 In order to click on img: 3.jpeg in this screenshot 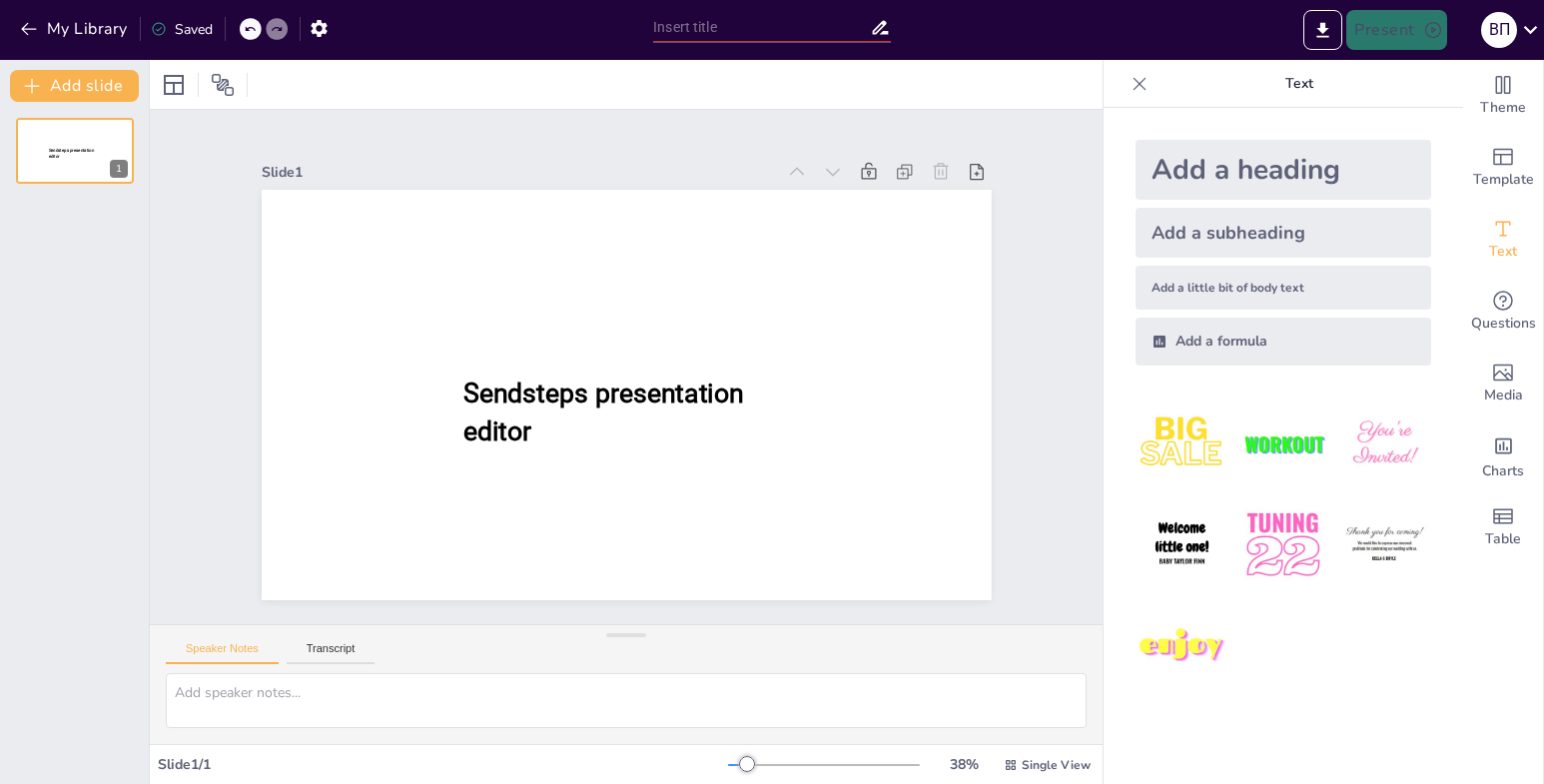, I will do `click(1384, 444)`.